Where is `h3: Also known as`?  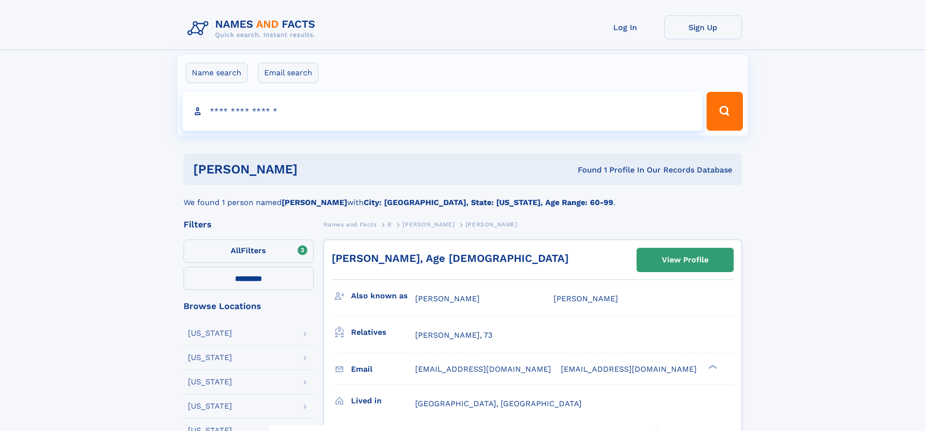 h3: Also known as is located at coordinates (383, 296).